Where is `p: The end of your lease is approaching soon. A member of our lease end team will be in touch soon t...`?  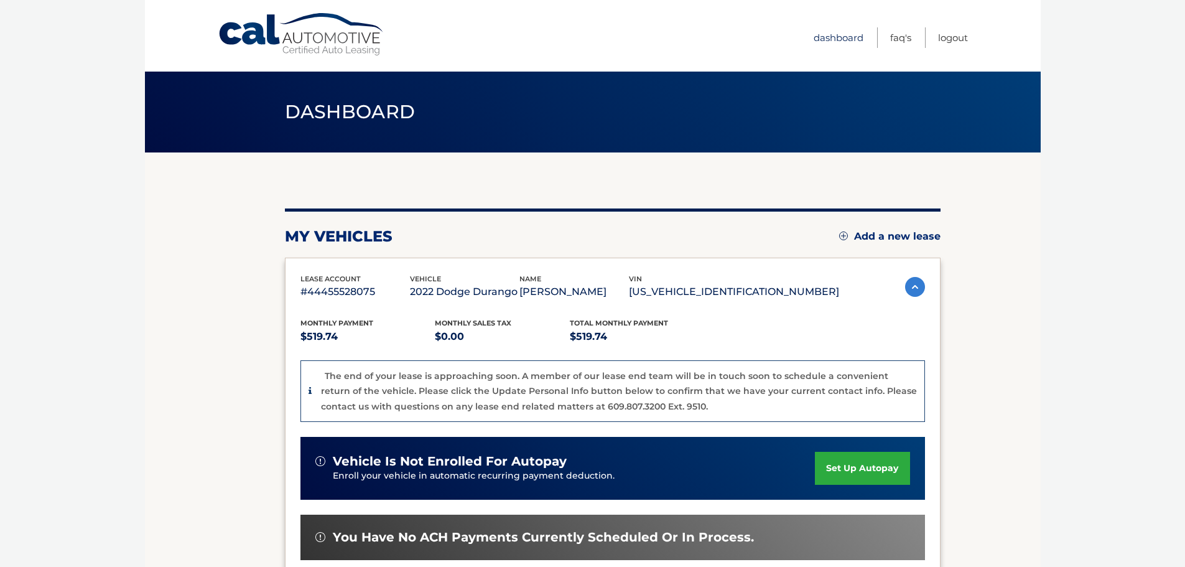 p: The end of your lease is approaching soon. A member of our lease end team will be in touch soon t... is located at coordinates (619, 391).